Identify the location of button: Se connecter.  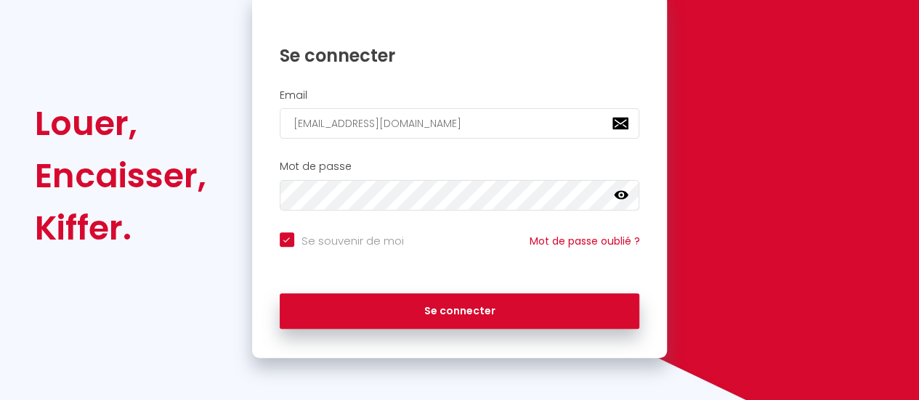
(460, 312).